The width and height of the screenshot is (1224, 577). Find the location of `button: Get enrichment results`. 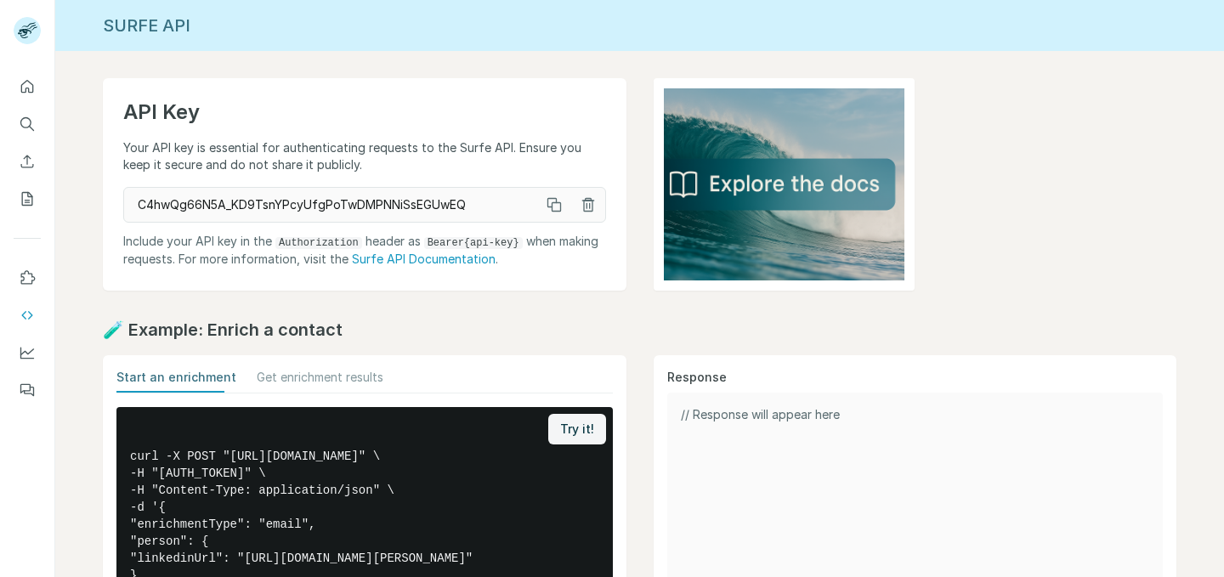

button: Get enrichment results is located at coordinates (319, 381).